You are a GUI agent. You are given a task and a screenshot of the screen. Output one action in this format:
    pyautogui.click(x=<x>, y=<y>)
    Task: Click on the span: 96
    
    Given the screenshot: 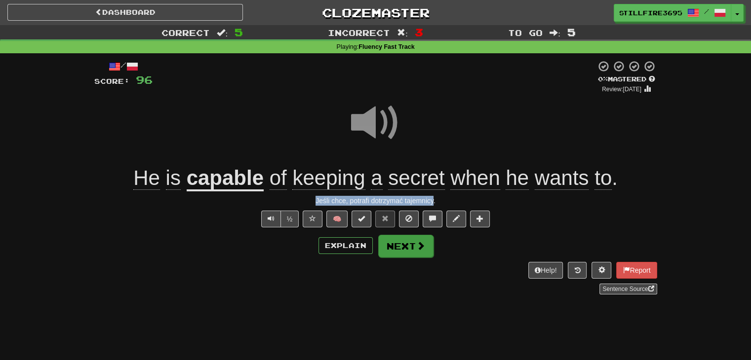 What is the action you would take?
    pyautogui.click(x=144, y=79)
    